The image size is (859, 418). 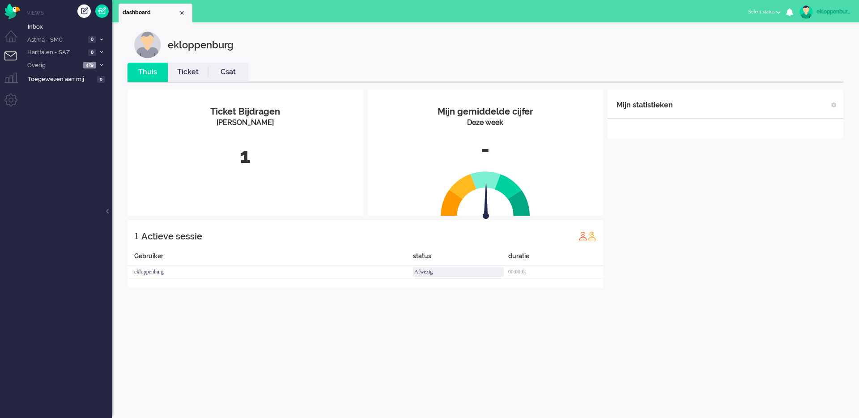 I want to click on a: Csat, so click(x=228, y=72).